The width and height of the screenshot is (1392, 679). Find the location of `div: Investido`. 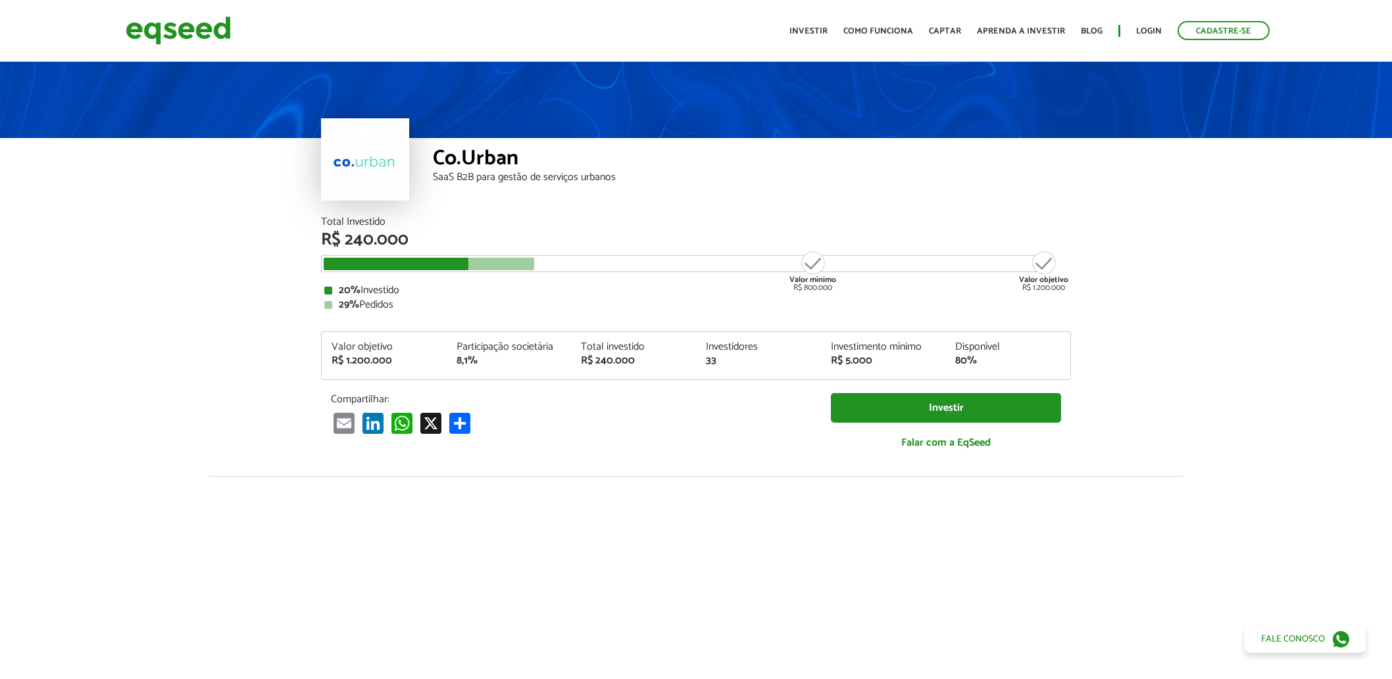

div: Investido is located at coordinates (696, 291).